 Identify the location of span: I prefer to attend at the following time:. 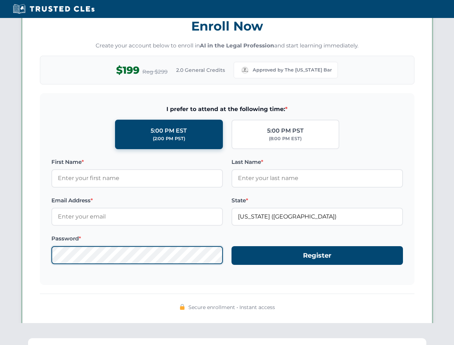
(227, 109).